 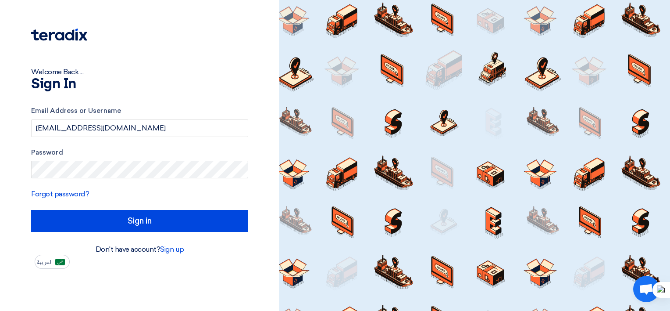 What do you see at coordinates (139, 111) in the screenshot?
I see `label: Email Address or Username` at bounding box center [139, 111].